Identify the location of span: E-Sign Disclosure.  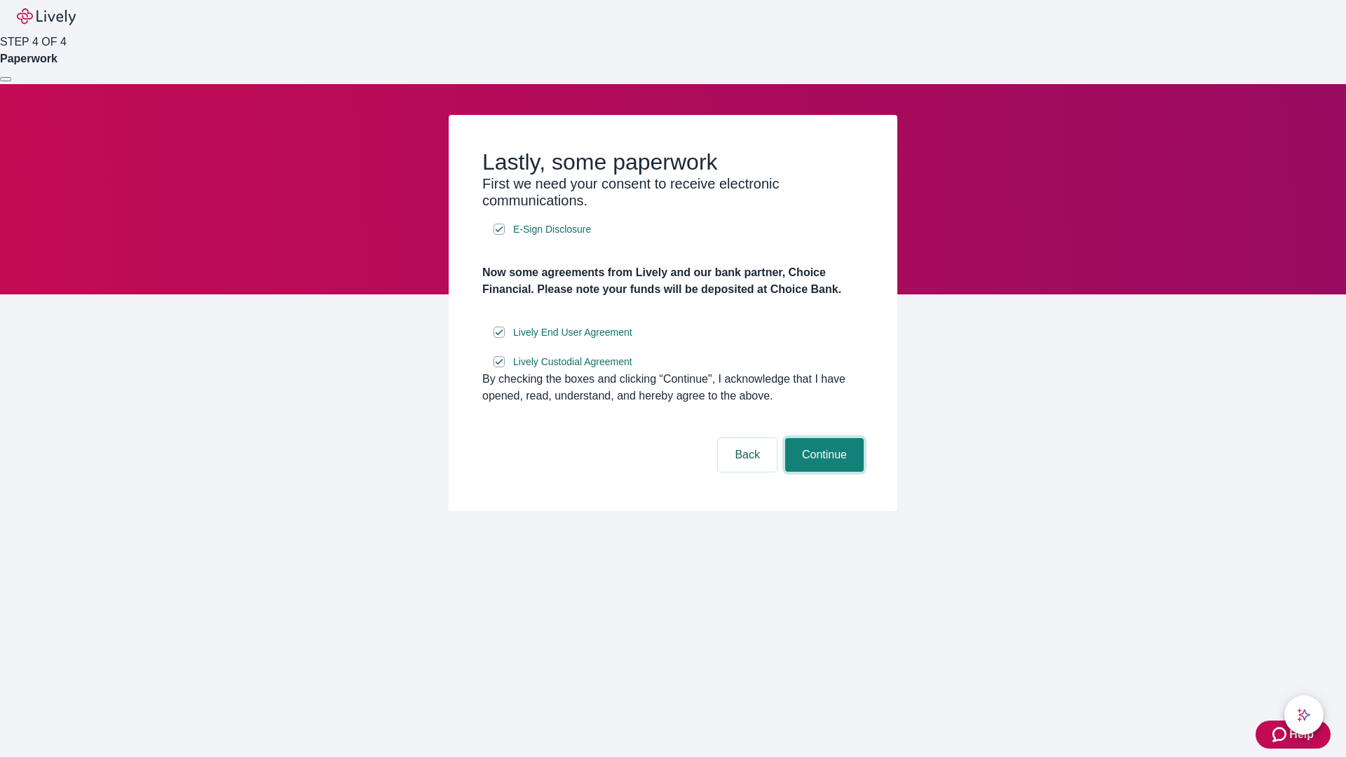
(552, 229).